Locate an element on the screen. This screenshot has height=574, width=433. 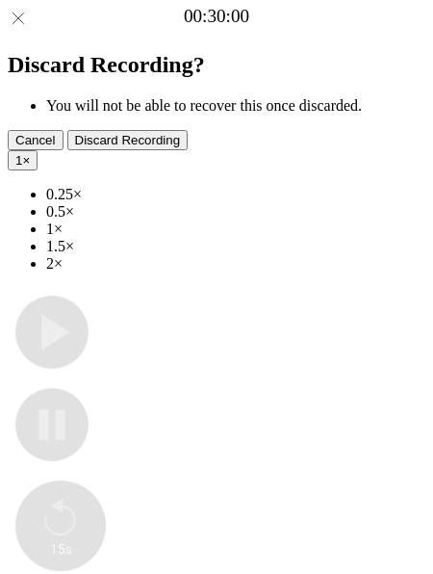
li: 2× is located at coordinates (236, 264).